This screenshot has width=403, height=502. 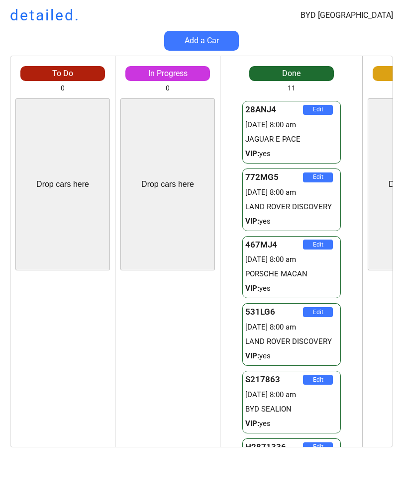 What do you see at coordinates (274, 110) in the screenshot?
I see `div: 28ANJ4` at bounding box center [274, 110].